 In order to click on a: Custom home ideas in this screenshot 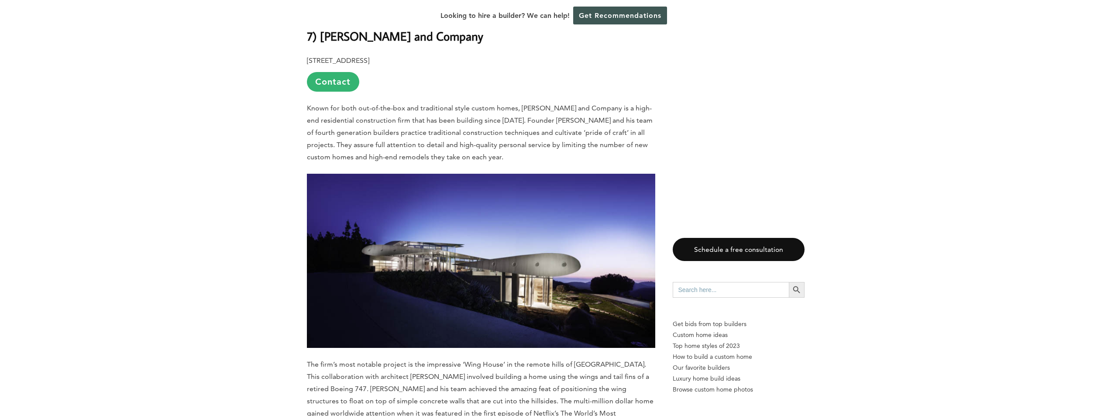, I will do `click(739, 335)`.